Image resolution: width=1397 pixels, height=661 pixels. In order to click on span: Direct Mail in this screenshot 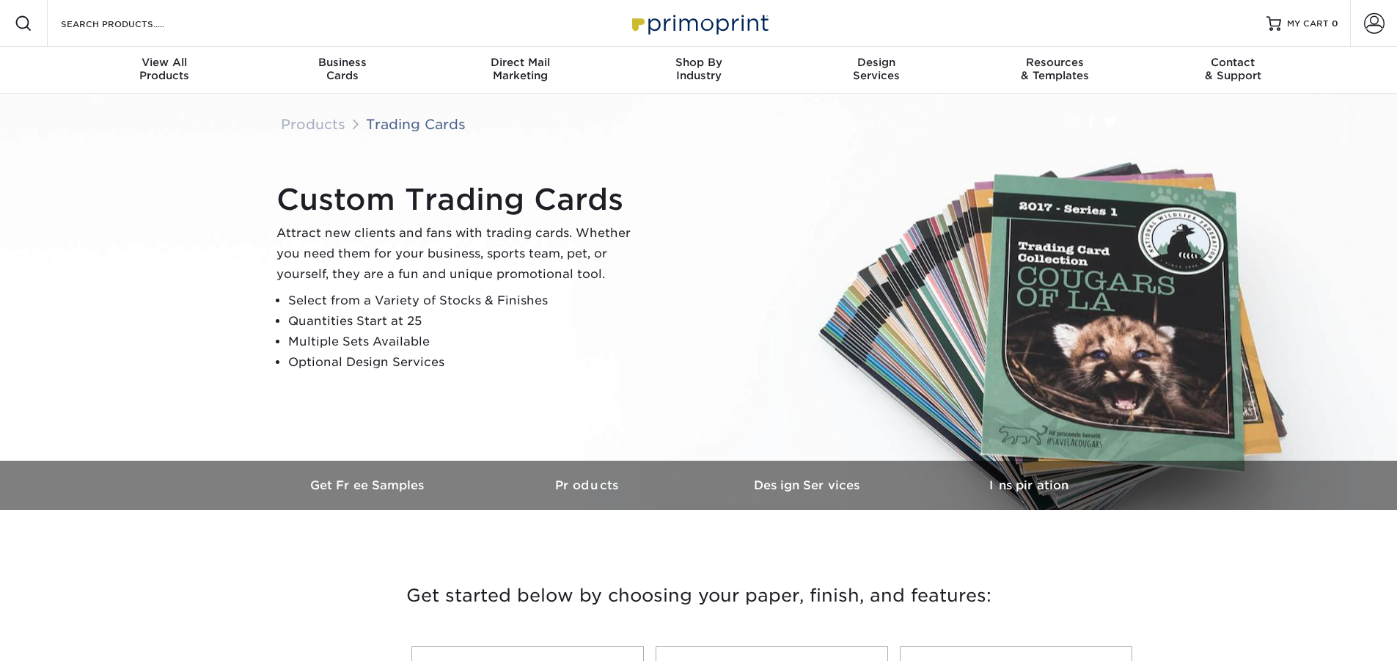, I will do `click(520, 62)`.